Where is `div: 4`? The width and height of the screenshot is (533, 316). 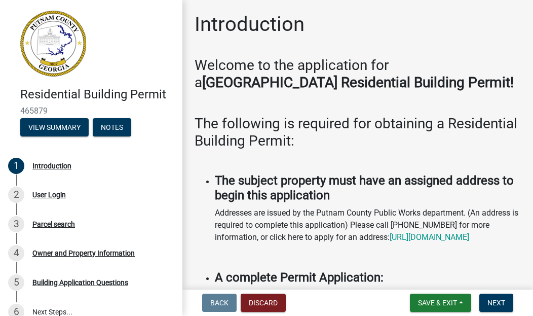
div: 4 is located at coordinates (16, 253).